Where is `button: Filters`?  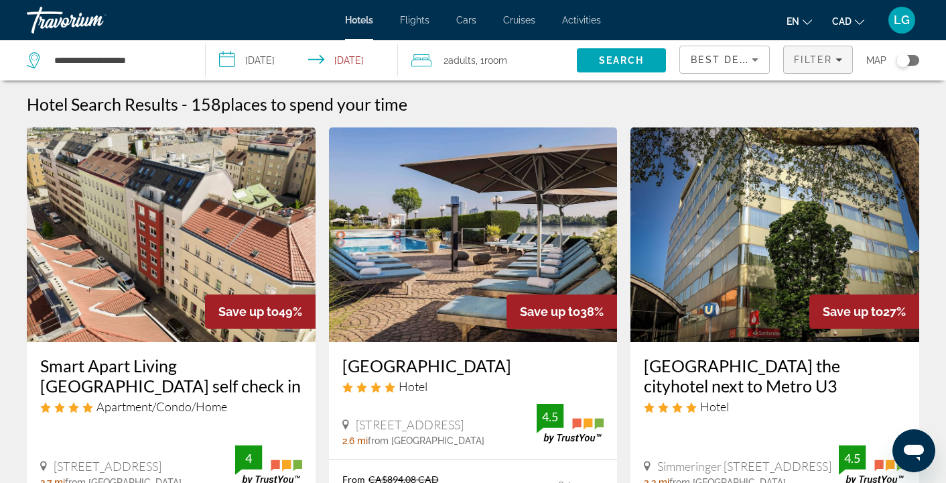
button: Filters is located at coordinates (818, 60).